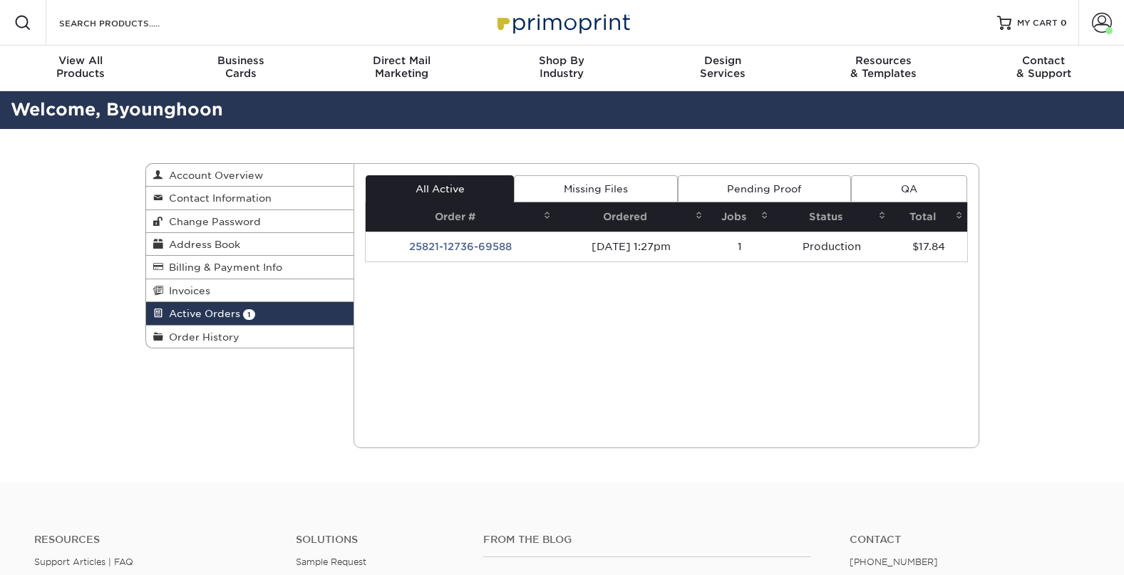  I want to click on a: Sample Request, so click(331, 562).